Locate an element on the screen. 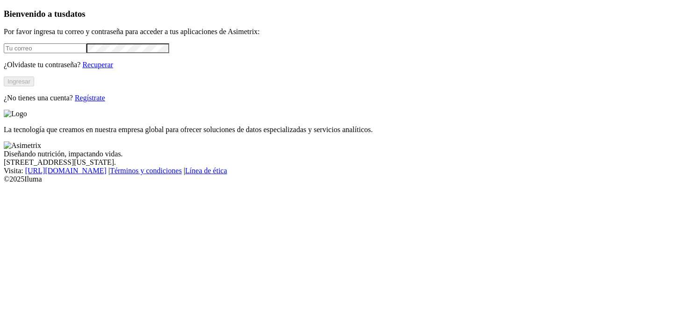 The width and height of the screenshot is (673, 323). div: © 2025 Iluma is located at coordinates (337, 180).